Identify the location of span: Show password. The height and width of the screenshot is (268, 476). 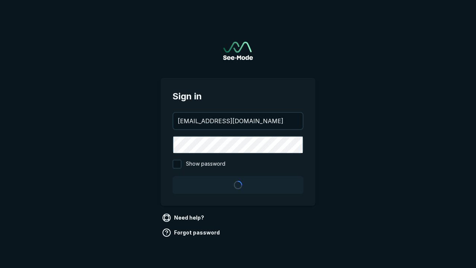
(206, 164).